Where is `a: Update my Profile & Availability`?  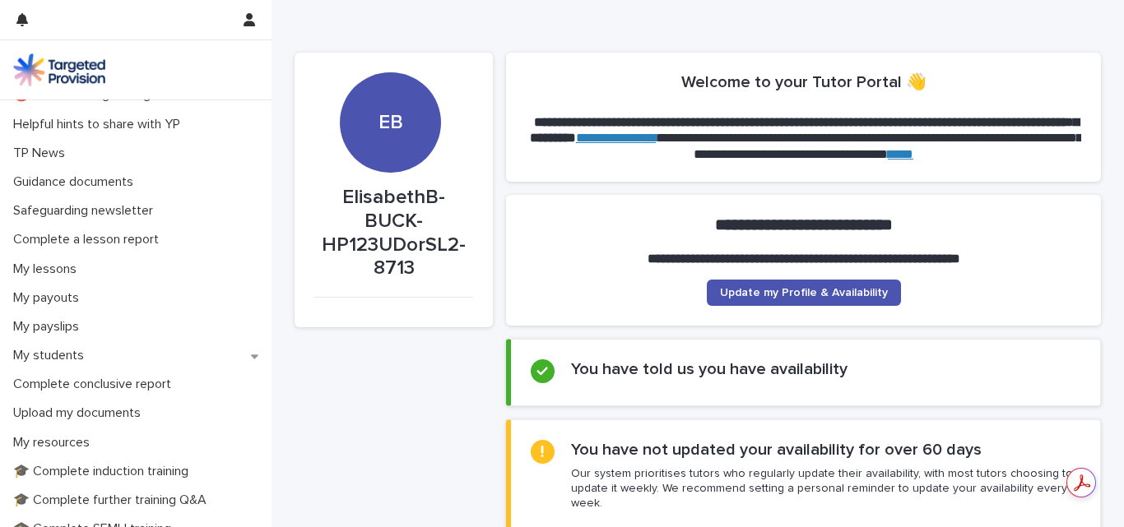
a: Update my Profile & Availability is located at coordinates (804, 293).